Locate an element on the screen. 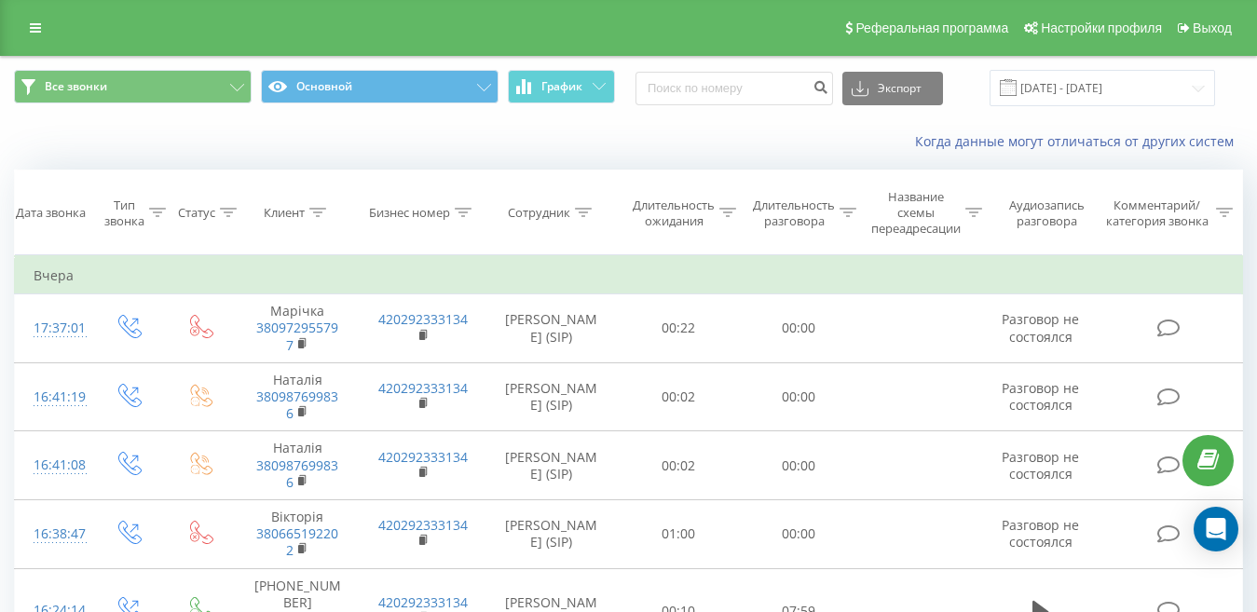  td: Вікторія is located at coordinates (297, 534).